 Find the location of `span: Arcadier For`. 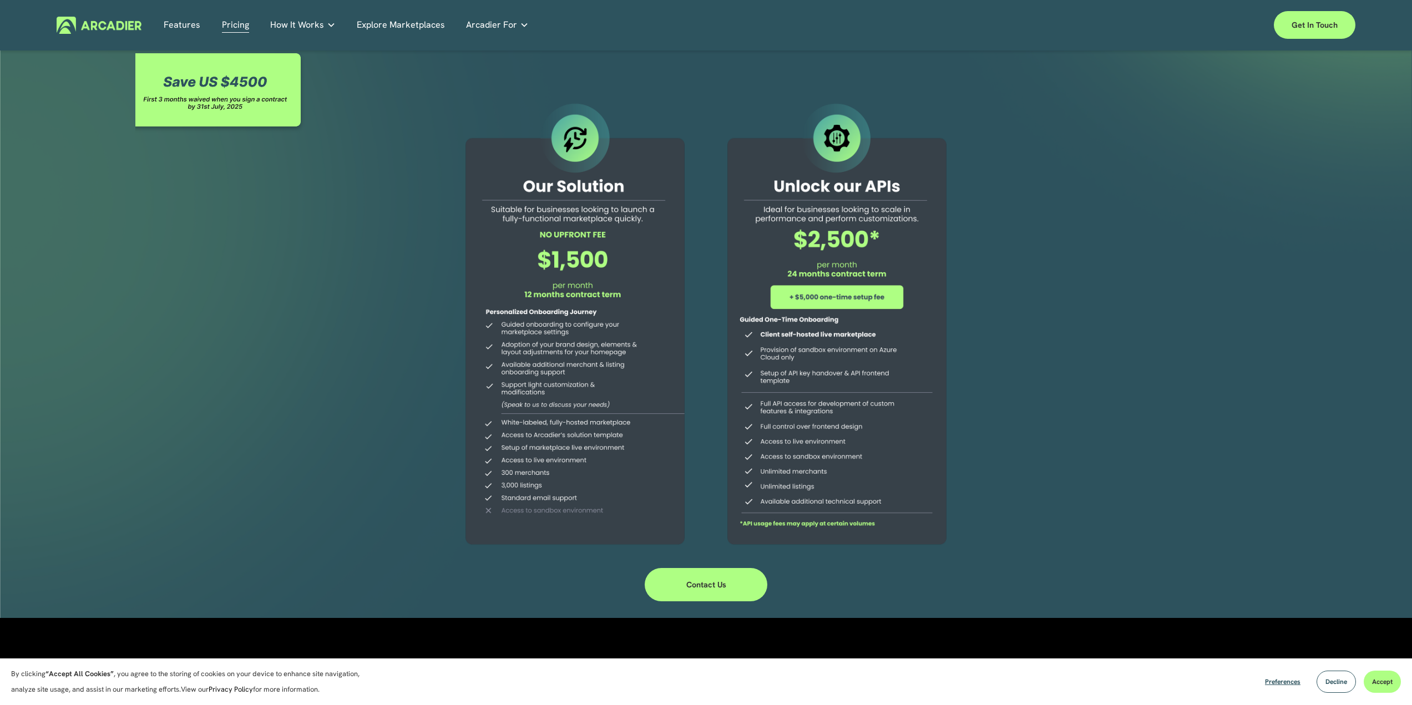

span: Arcadier For is located at coordinates (491, 25).